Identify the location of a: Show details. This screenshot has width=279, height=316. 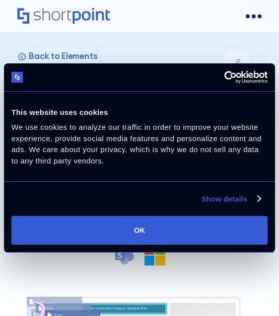
(231, 199).